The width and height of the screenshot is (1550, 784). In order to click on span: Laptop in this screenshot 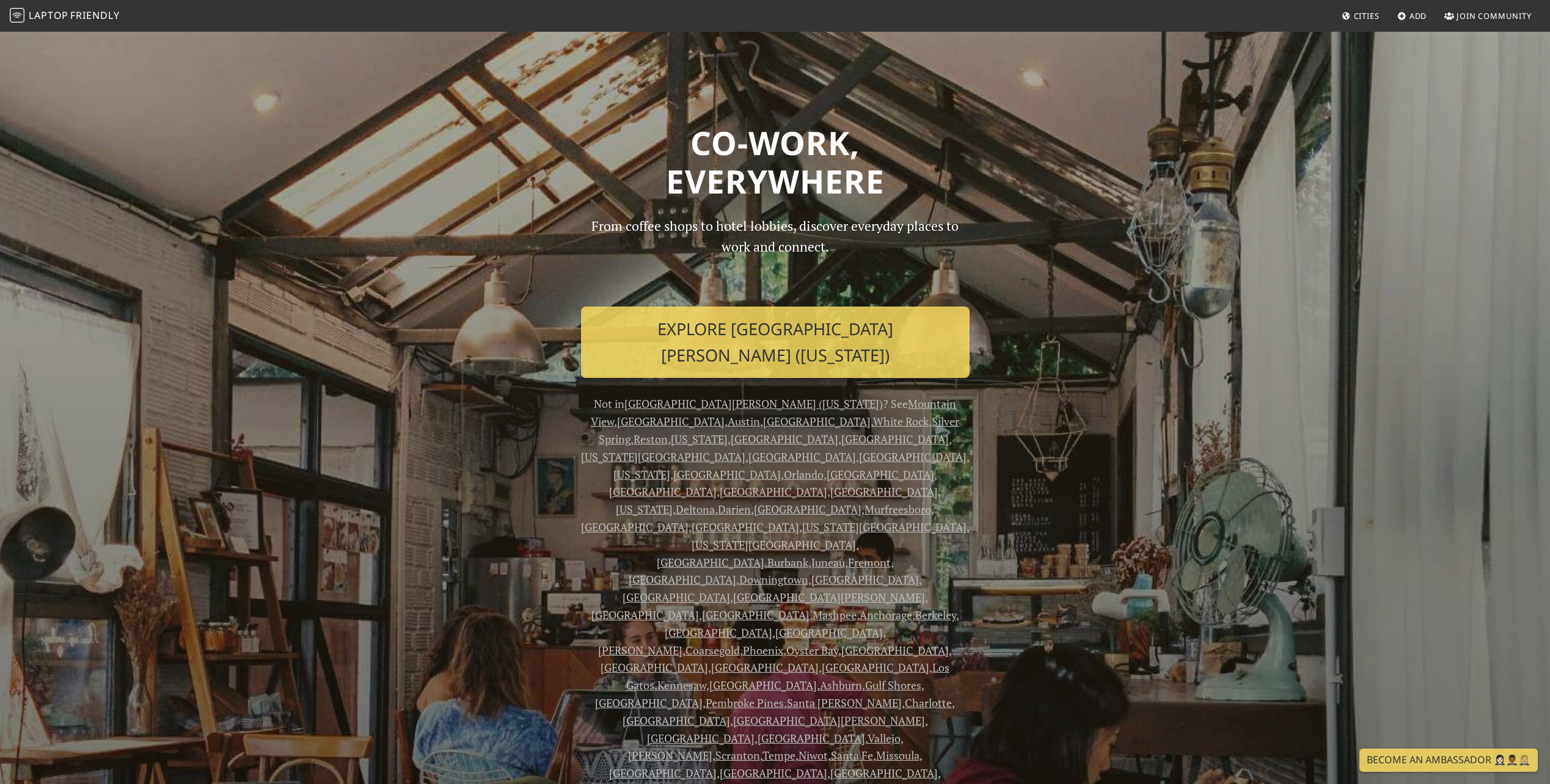, I will do `click(48, 15)`.